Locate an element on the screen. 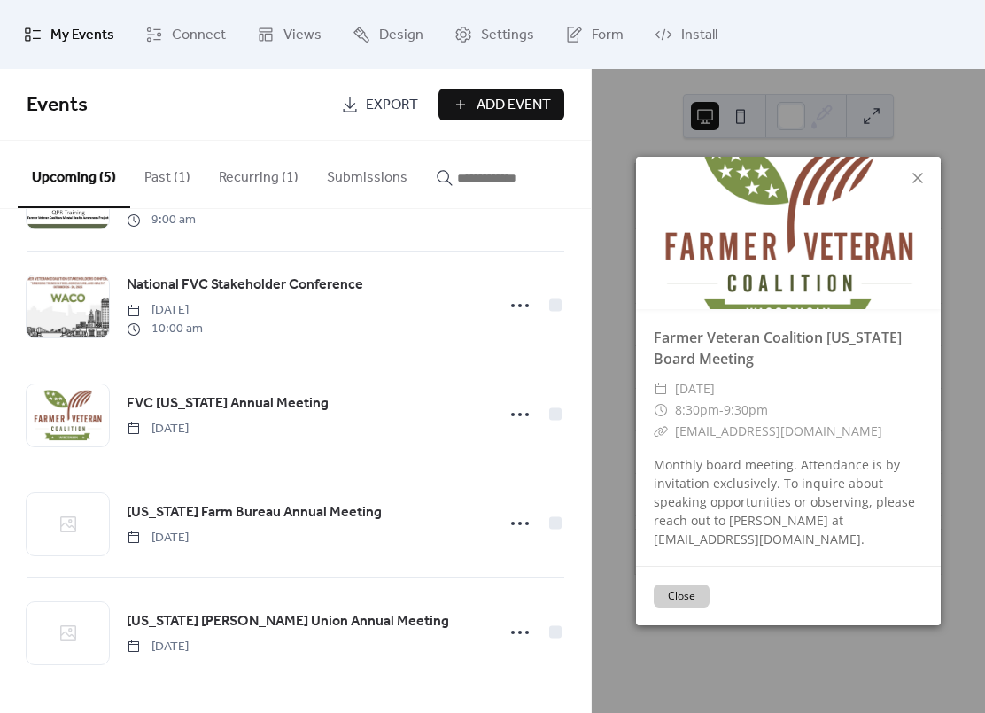  button: Past (1) is located at coordinates (167, 174).